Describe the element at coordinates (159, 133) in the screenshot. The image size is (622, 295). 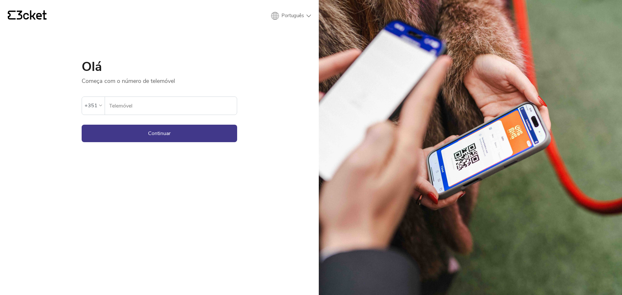
I see `button: Continuar` at that location.